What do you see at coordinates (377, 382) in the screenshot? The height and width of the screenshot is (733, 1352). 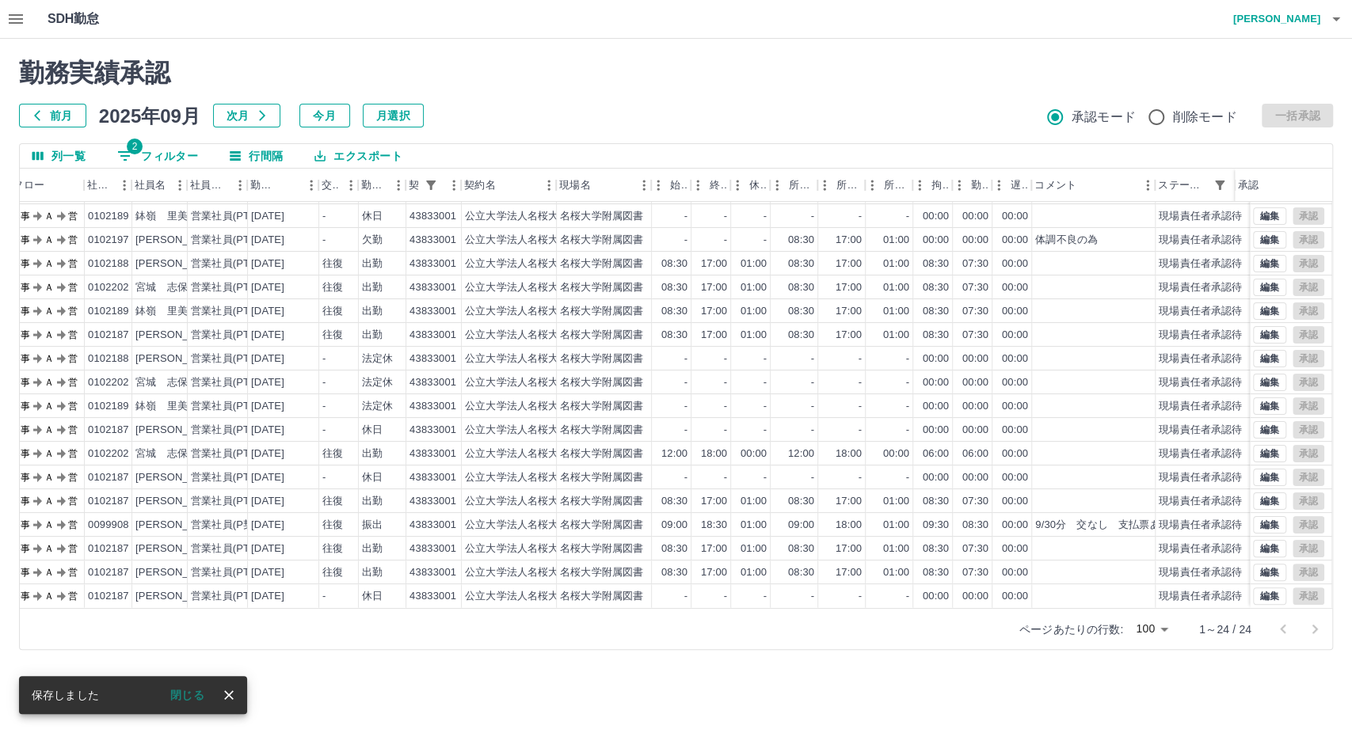 I see `div: 法定休` at bounding box center [377, 382].